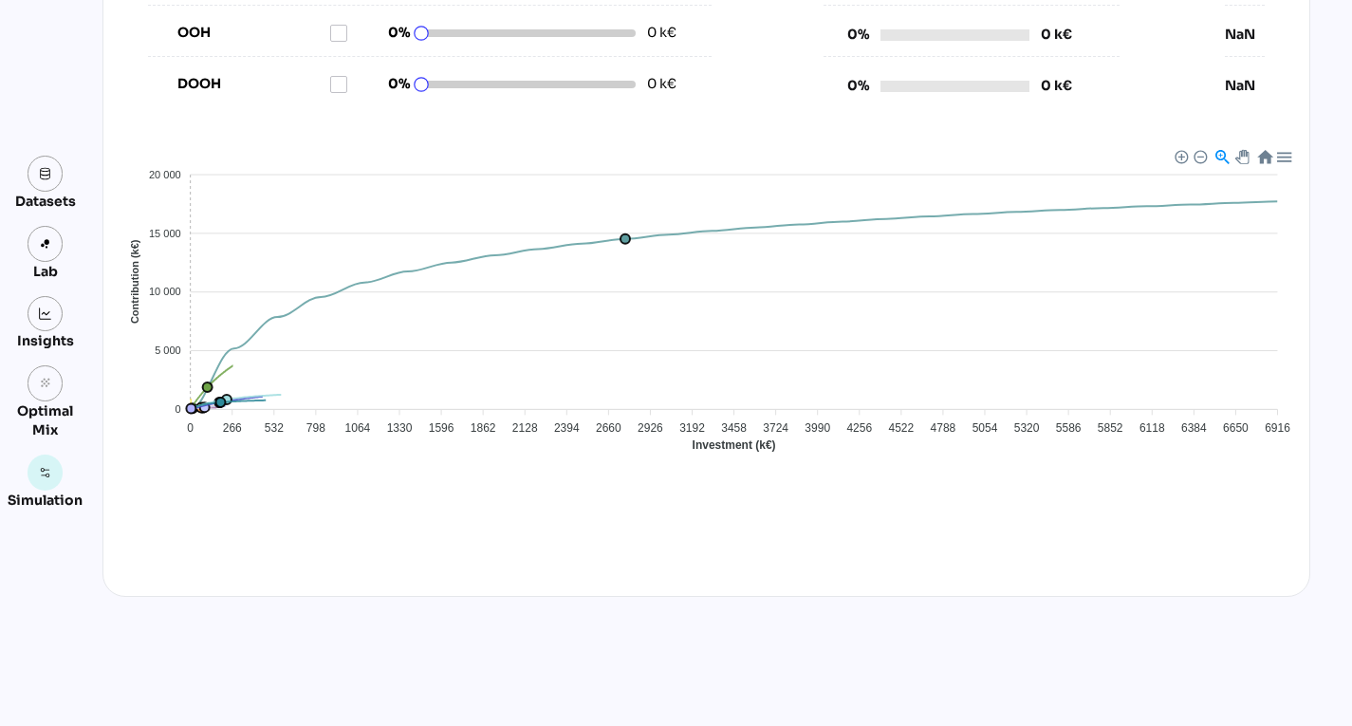  What do you see at coordinates (692, 428) in the screenshot?
I see `tspan: 3192` at bounding box center [692, 428].